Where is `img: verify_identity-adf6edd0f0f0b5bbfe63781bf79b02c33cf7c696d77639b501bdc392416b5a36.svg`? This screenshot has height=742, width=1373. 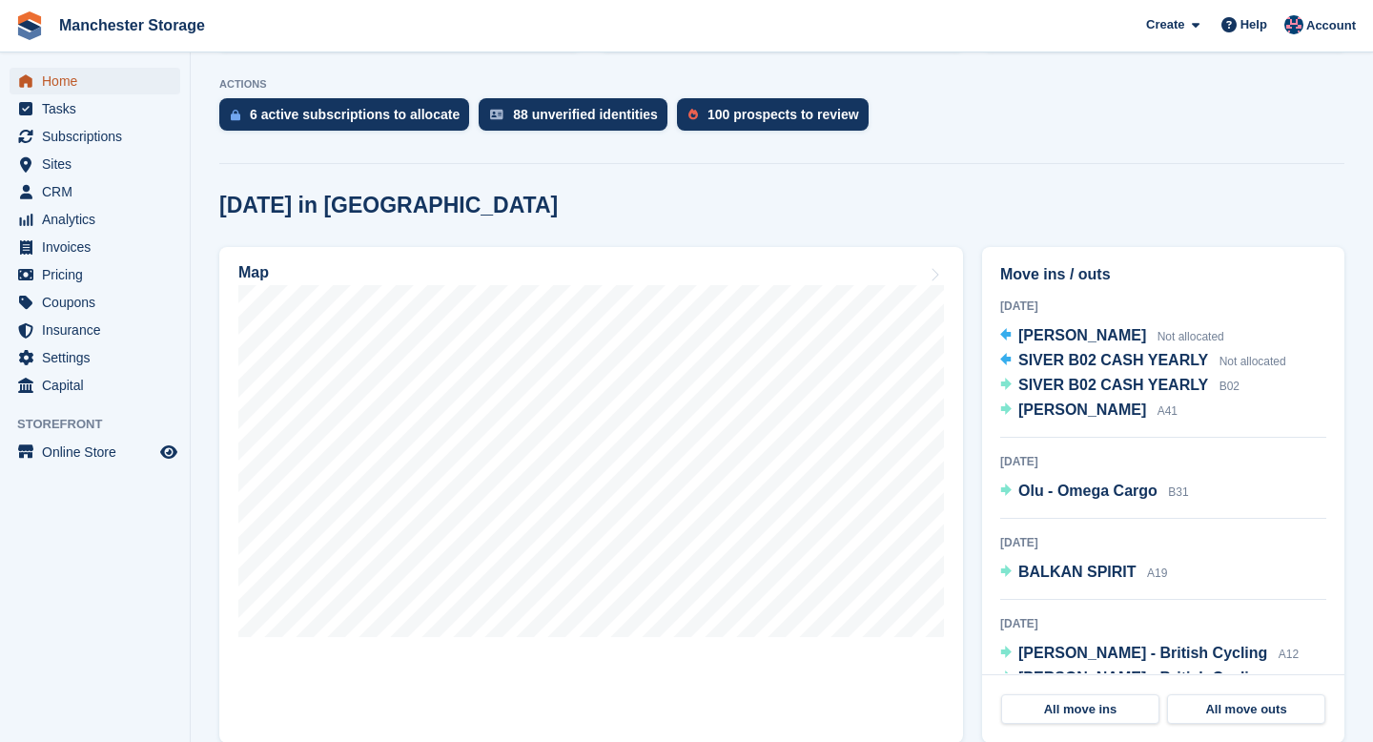
img: verify_identity-adf6edd0f0f0b5bbfe63781bf79b02c33cf7c696d77639b501bdc392416b5a36.svg is located at coordinates (497, 114).